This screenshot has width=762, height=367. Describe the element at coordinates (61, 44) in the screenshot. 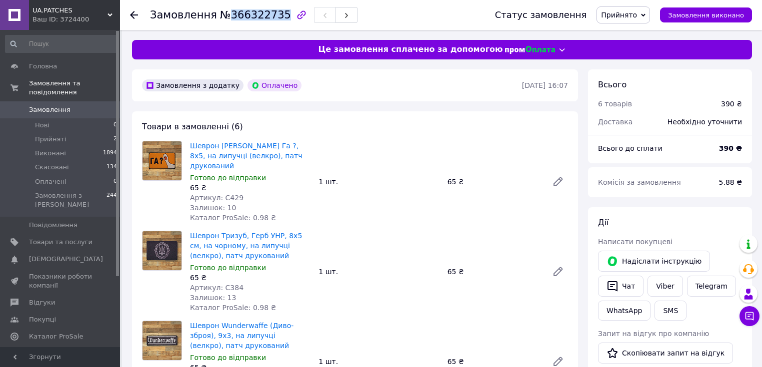

I see `input: Пошук` at that location.